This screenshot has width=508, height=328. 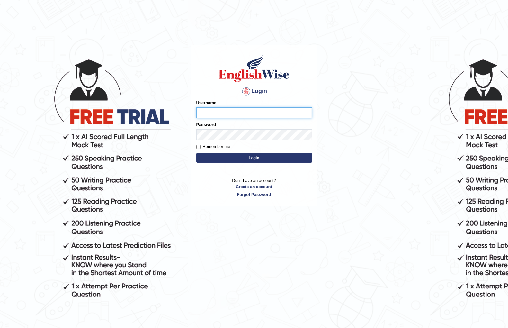 I want to click on label: Remember me, so click(x=213, y=147).